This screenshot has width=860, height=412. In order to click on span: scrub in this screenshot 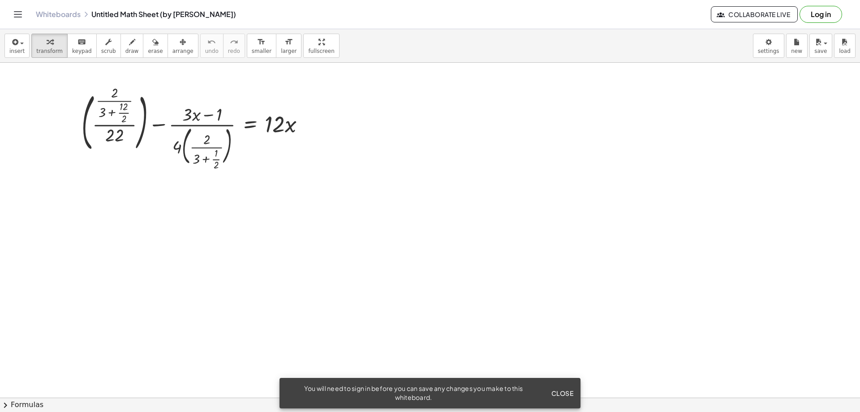, I will do `click(108, 51)`.